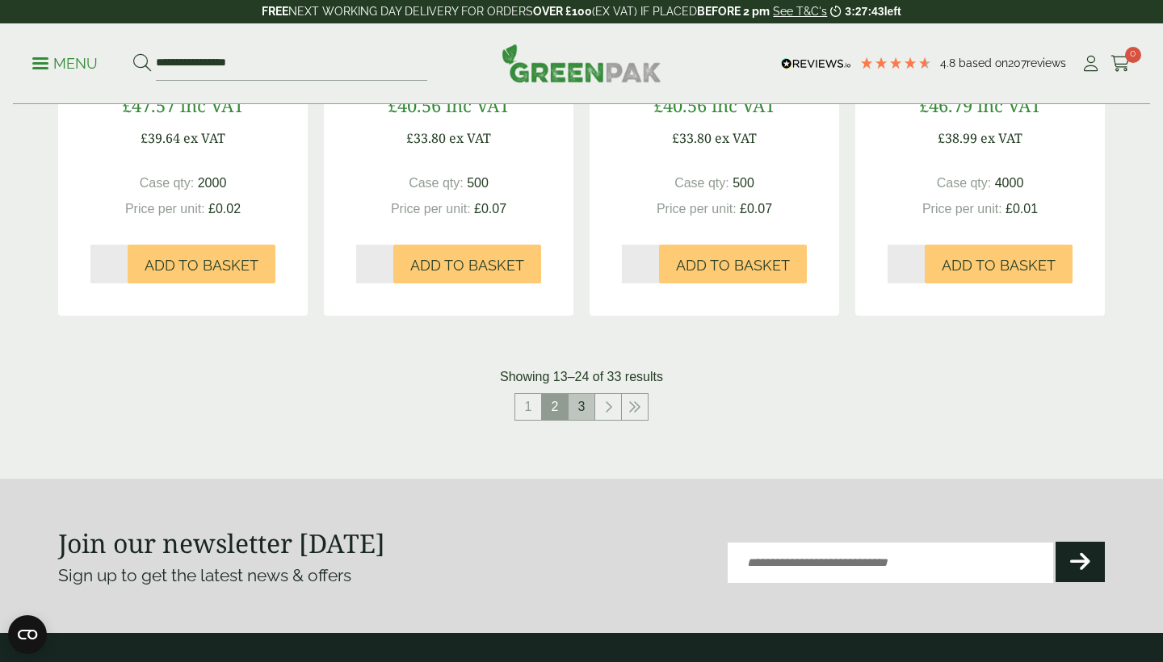 This screenshot has width=1163, height=662. I want to click on span: £0.02, so click(225, 208).